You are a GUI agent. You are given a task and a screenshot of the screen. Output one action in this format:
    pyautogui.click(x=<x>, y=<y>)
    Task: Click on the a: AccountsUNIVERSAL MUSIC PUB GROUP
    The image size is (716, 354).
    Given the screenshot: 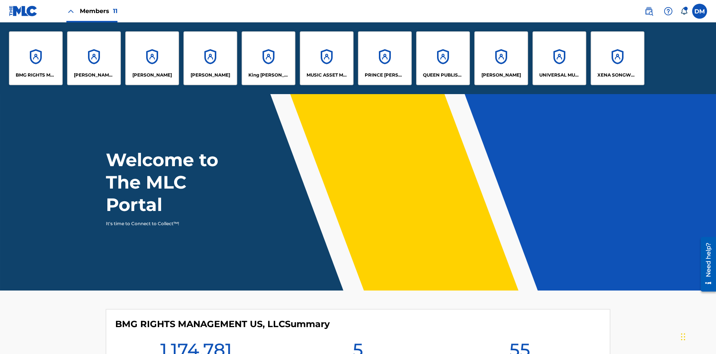 What is the action you would take?
    pyautogui.click(x=560, y=58)
    